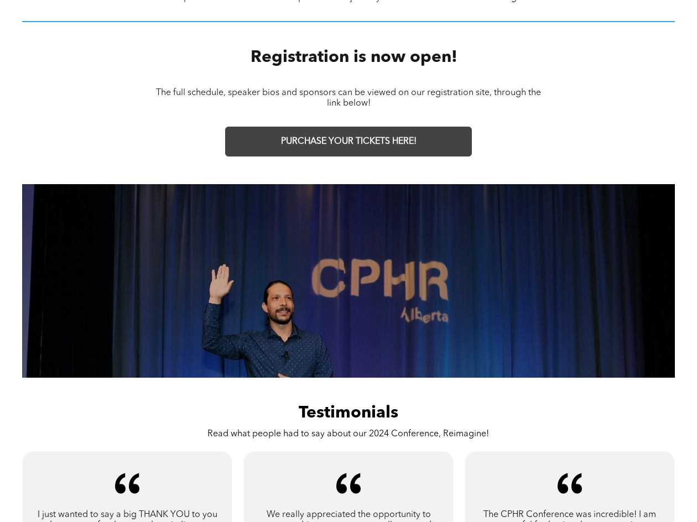 Image resolution: width=697 pixels, height=522 pixels. I want to click on span: Registration is now open!, so click(354, 57).